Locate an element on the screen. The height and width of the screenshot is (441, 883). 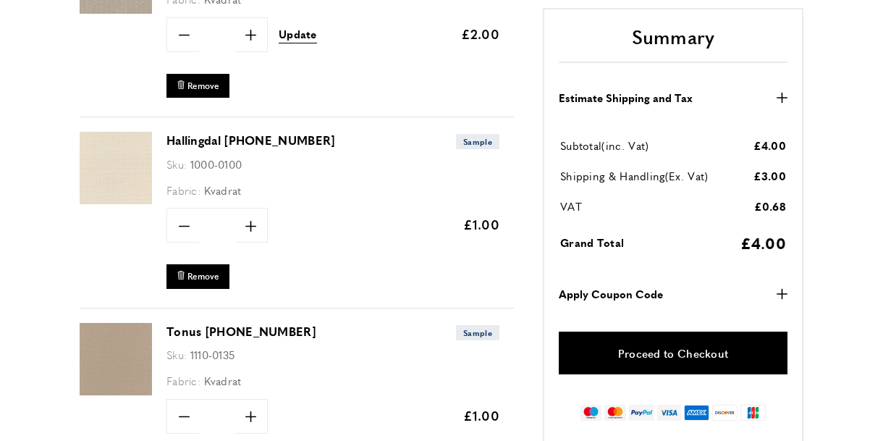
strong: Estimate Shipping and Tax is located at coordinates (625, 97).